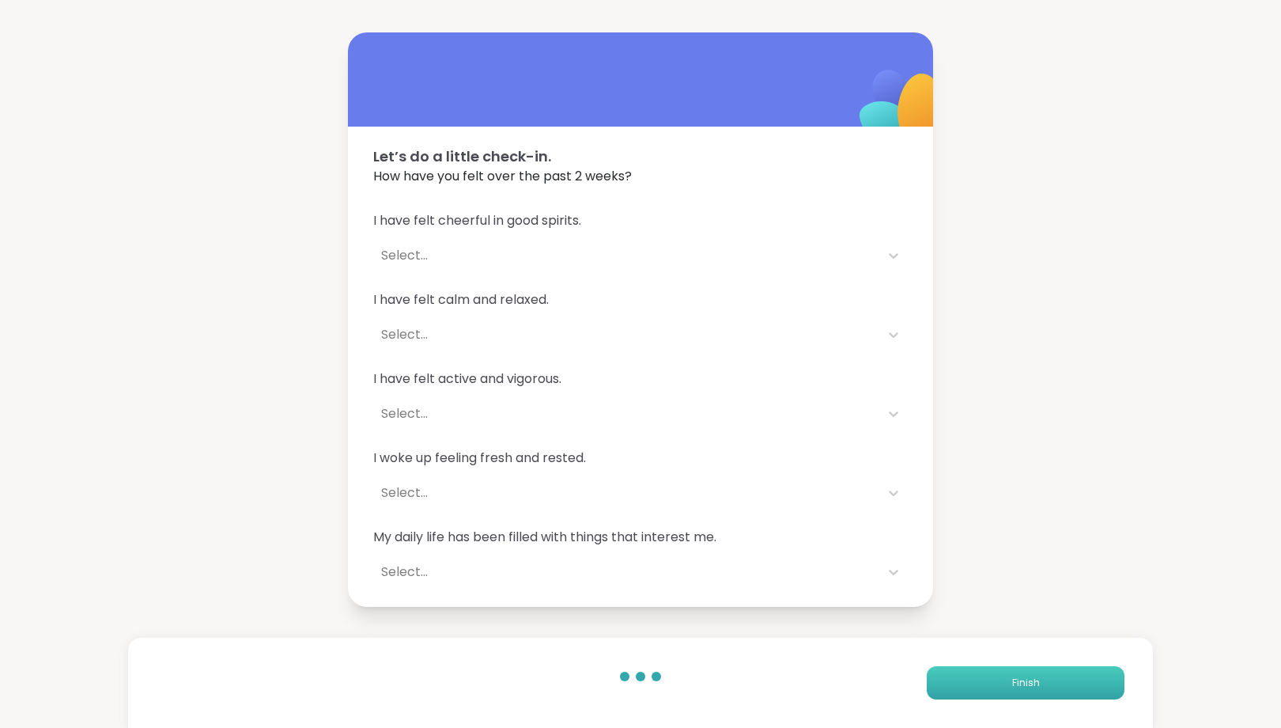 This screenshot has height=728, width=1281. What do you see at coordinates (641, 537) in the screenshot?
I see `span: My daily life has been filled with things that interest me.` at bounding box center [641, 537].